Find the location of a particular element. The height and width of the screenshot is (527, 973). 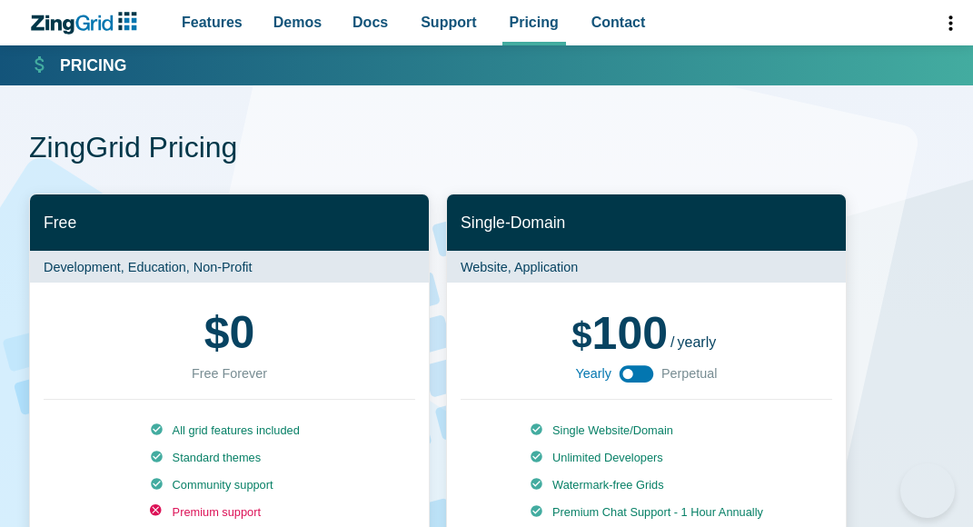

h2: Single-Domain is located at coordinates (646, 223).